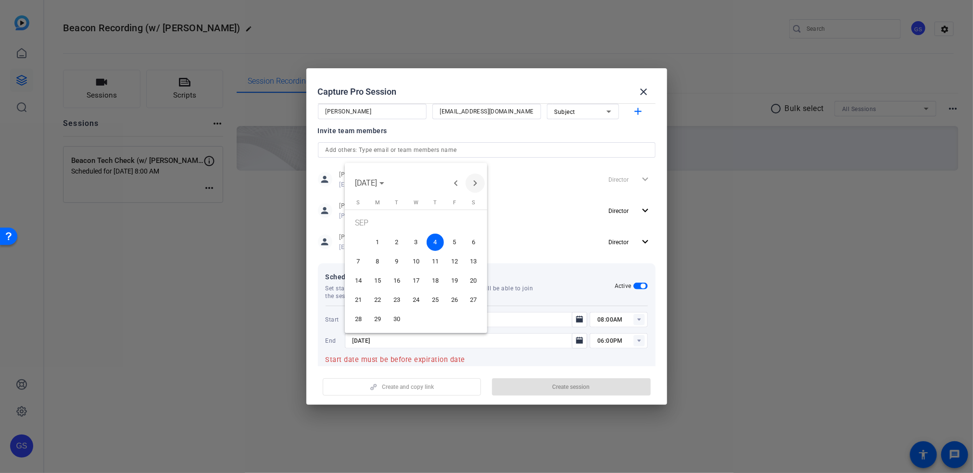 The image size is (973, 473). What do you see at coordinates (397, 319) in the screenshot?
I see `button: September 30, 2025` at bounding box center [397, 319].